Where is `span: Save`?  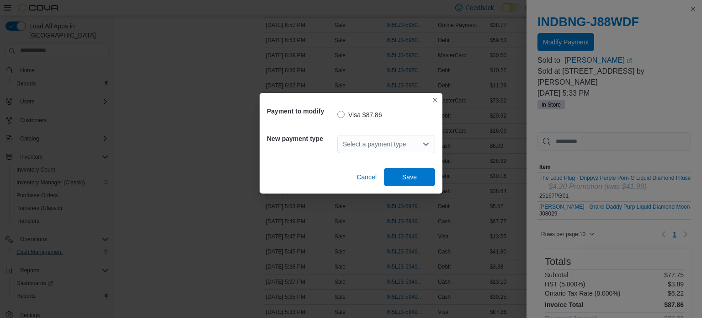
span: Save is located at coordinates (410, 177).